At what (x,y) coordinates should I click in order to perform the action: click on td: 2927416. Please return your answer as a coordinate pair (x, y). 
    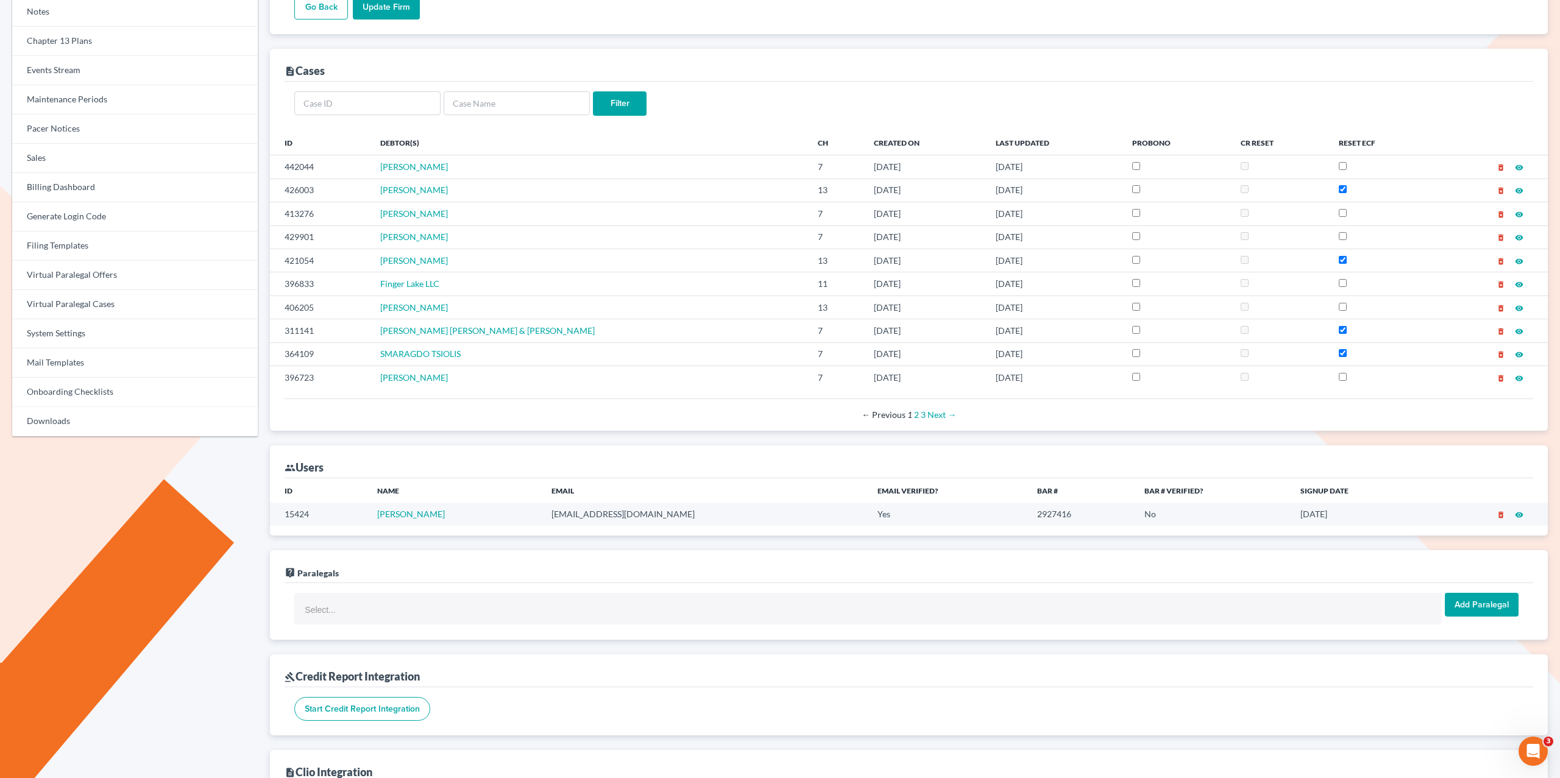
    Looking at the image, I should click on (1081, 514).